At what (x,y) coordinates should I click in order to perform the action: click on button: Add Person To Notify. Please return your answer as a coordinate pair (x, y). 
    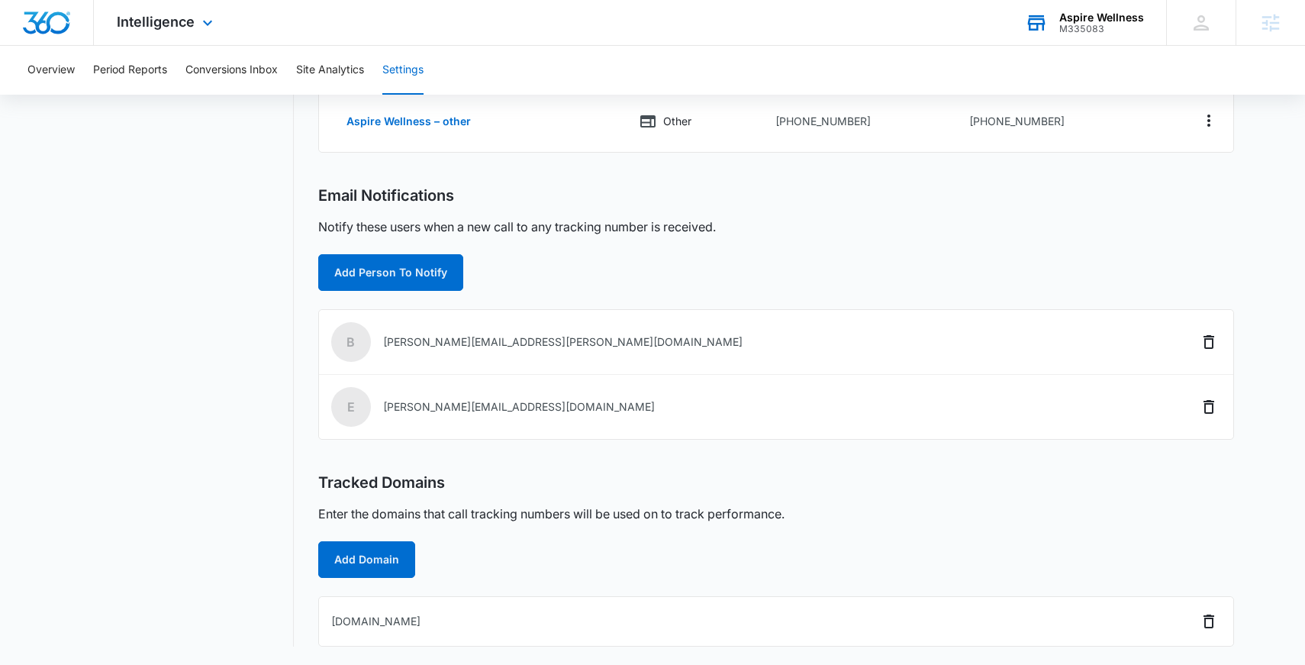
    Looking at the image, I should click on (391, 273).